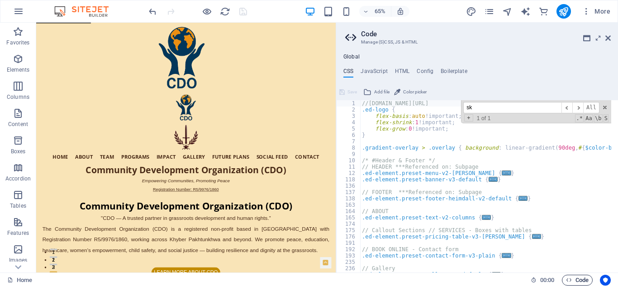 The width and height of the screenshot is (618, 287). What do you see at coordinates (526, 11) in the screenshot?
I see `button: text_generator` at bounding box center [526, 11].